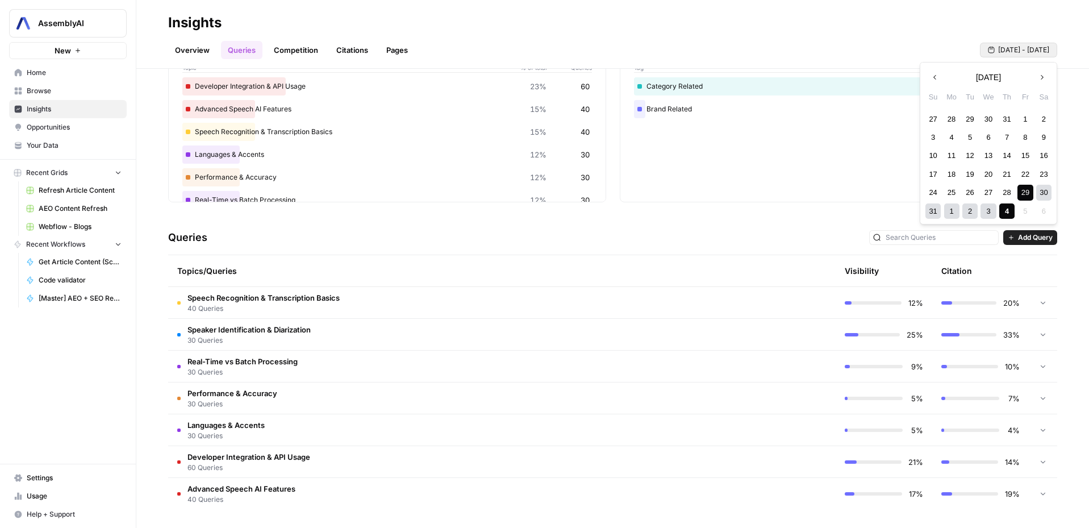 This screenshot has height=528, width=1089. What do you see at coordinates (80, 209) in the screenshot?
I see `span: AEO Content Refresh` at bounding box center [80, 209].